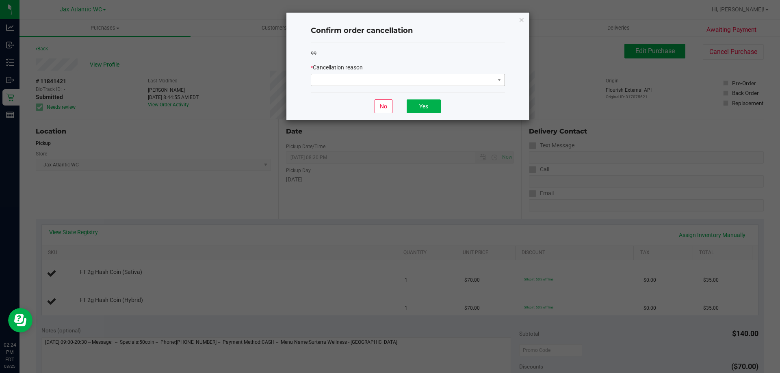 Image resolution: width=780 pixels, height=373 pixels. I want to click on span: 99, so click(314, 53).